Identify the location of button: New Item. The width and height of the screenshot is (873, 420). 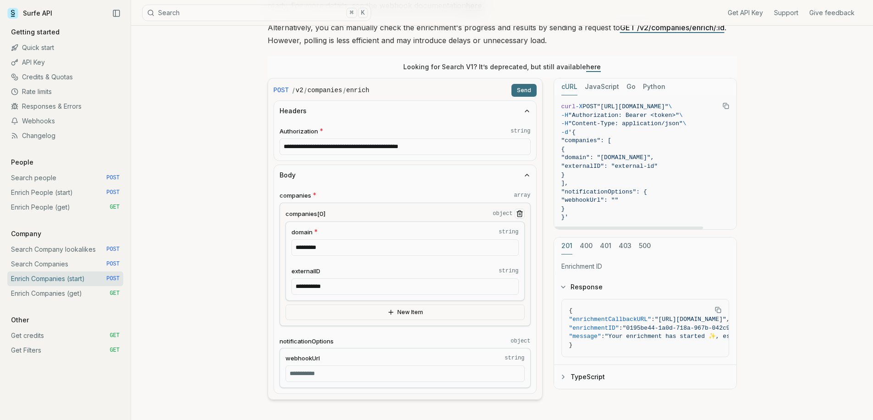
(405, 312).